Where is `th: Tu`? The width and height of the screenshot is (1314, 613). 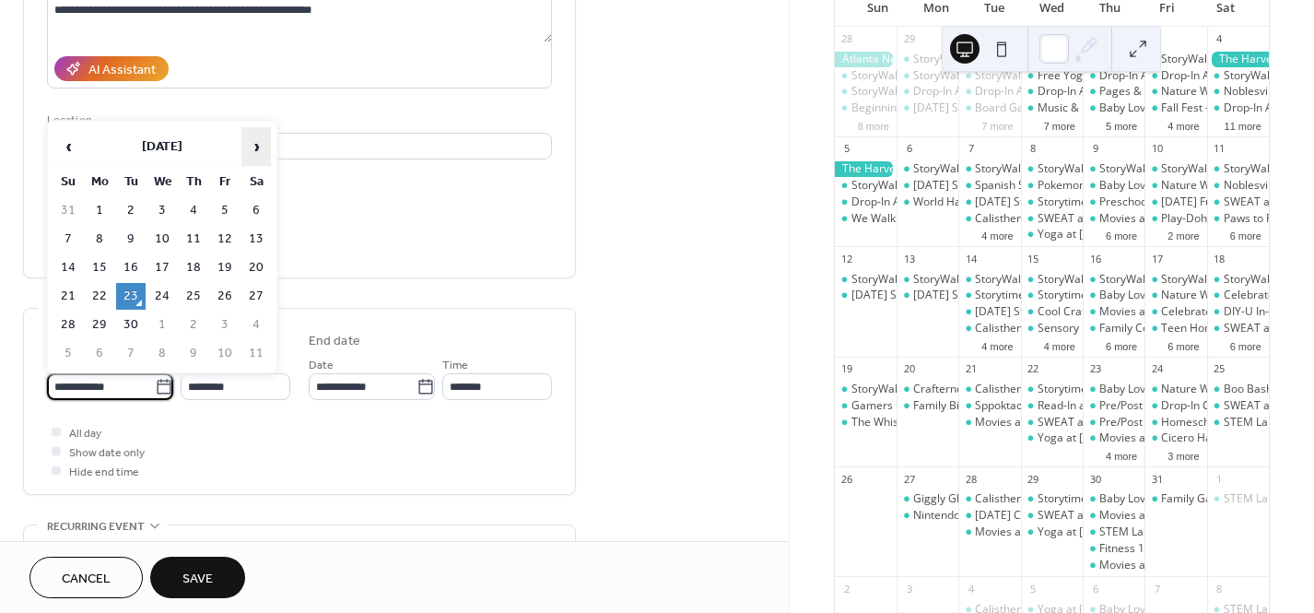
th: Tu is located at coordinates (131, 182).